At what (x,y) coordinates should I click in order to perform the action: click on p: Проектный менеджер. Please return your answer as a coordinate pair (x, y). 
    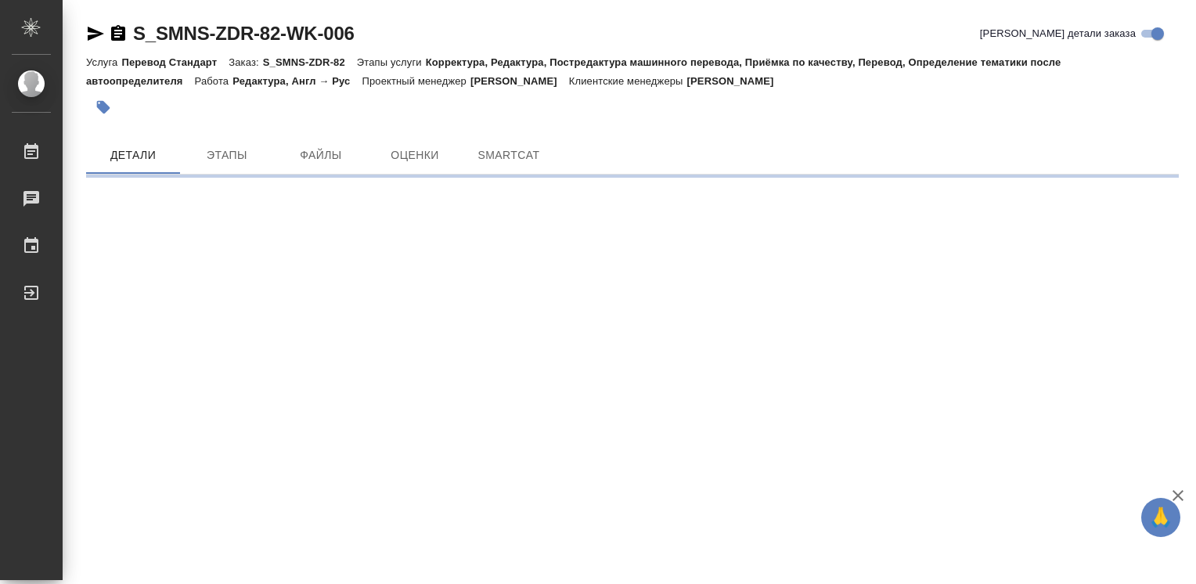
    Looking at the image, I should click on (416, 81).